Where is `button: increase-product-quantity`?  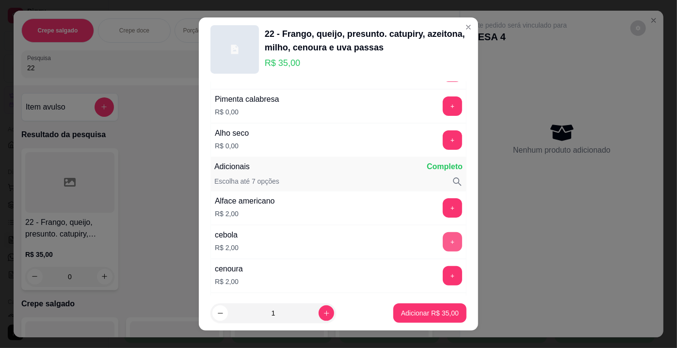 button: increase-product-quantity is located at coordinates (326, 313).